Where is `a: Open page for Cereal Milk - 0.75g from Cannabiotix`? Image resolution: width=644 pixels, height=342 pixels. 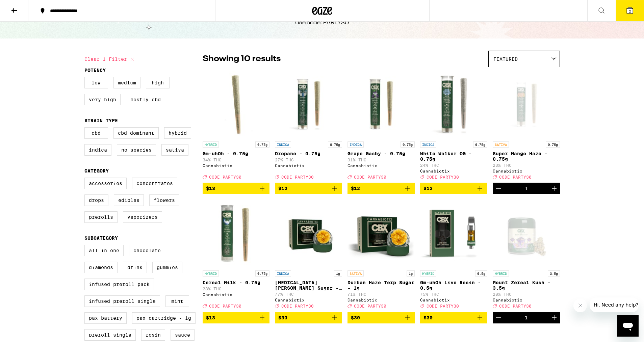 a: Open page for Cereal Milk - 0.75g from Cannabiotix is located at coordinates (236, 256).